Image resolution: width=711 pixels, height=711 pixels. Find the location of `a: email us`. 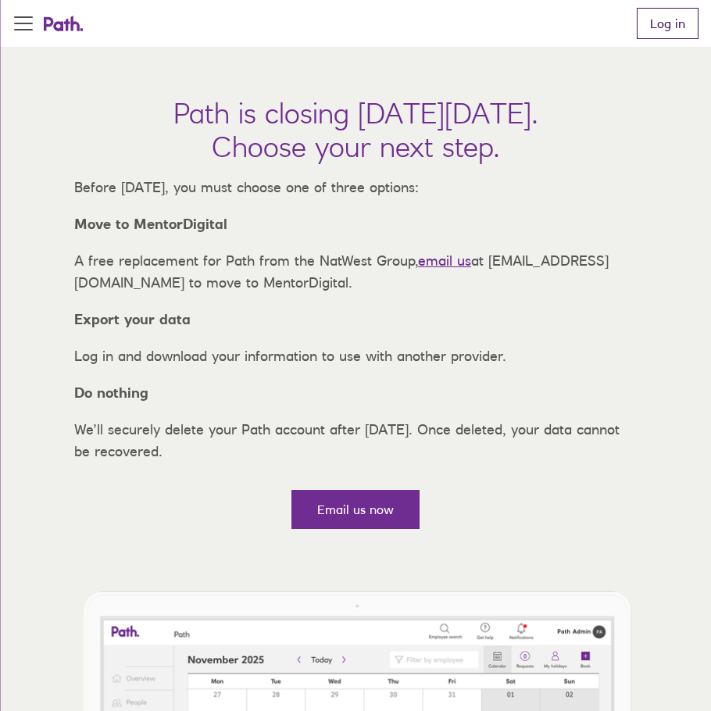

a: email us is located at coordinates (444, 260).